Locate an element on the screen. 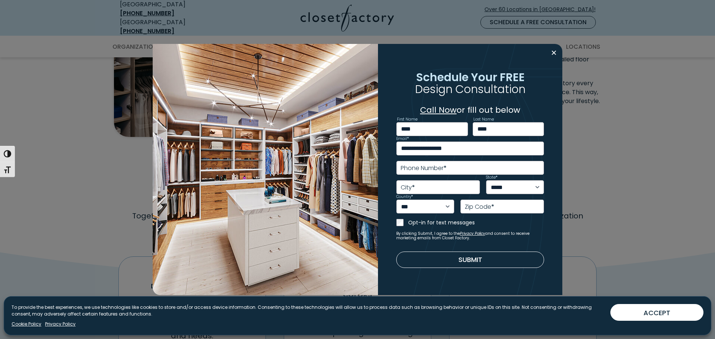  label: First Name is located at coordinates (407, 120).